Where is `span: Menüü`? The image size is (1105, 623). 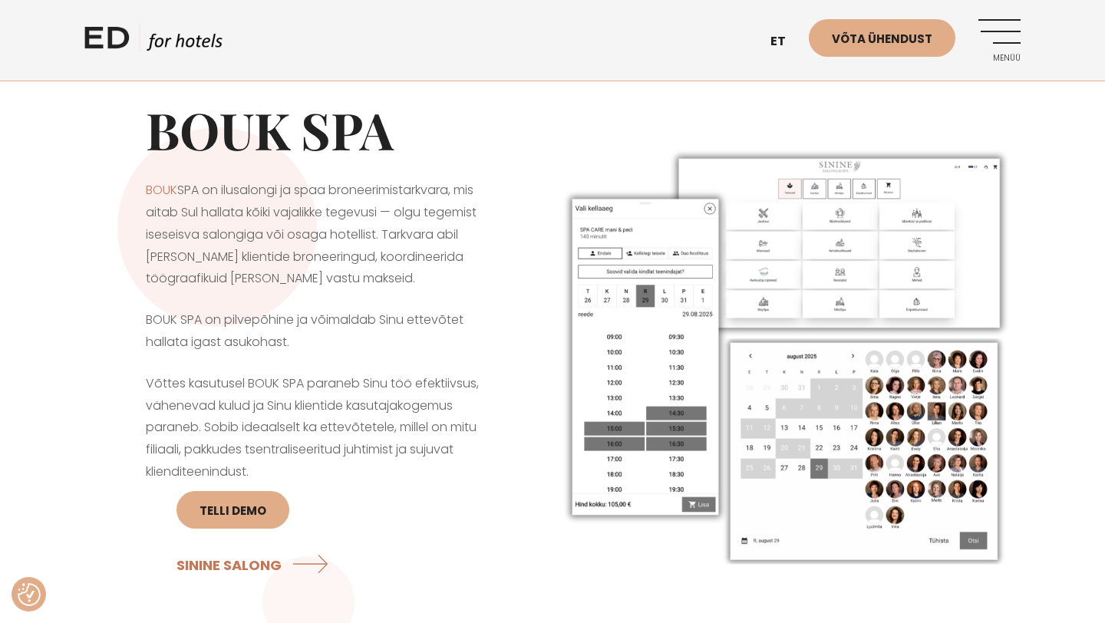 span: Menüü is located at coordinates (999, 58).